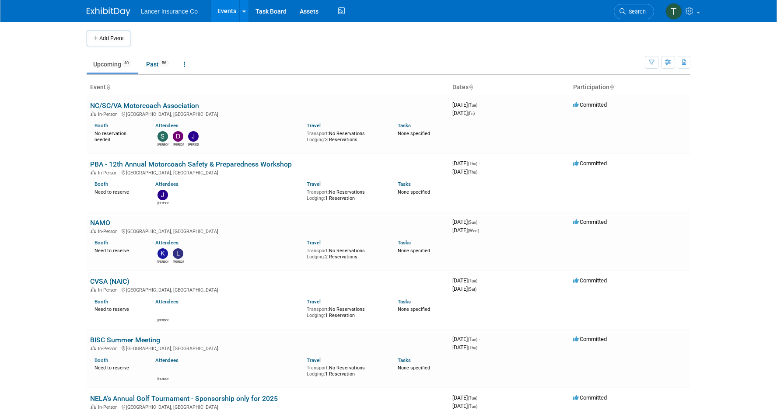 Image resolution: width=777 pixels, height=414 pixels. I want to click on img: ExhibitDay, so click(109, 12).